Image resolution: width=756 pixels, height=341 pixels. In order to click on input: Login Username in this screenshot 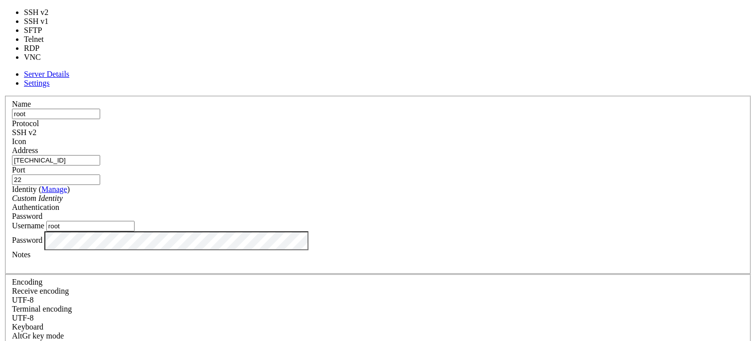, I will do `click(90, 226)`.